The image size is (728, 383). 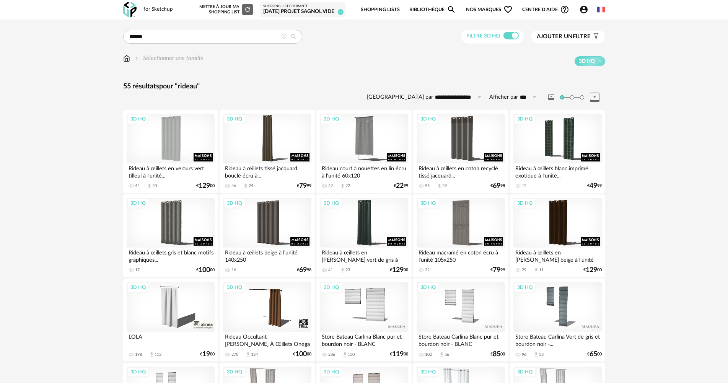 I want to click on a: 3D HQ Rideau macramé en coton écru à l'unité 105x250 22 €7999, so click(x=460, y=236).